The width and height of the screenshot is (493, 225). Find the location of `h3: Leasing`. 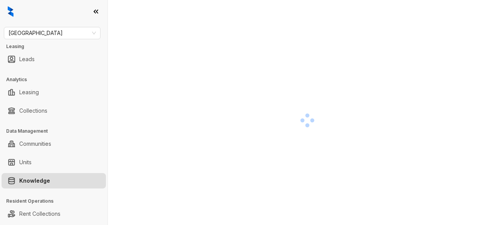

h3: Leasing is located at coordinates (57, 47).